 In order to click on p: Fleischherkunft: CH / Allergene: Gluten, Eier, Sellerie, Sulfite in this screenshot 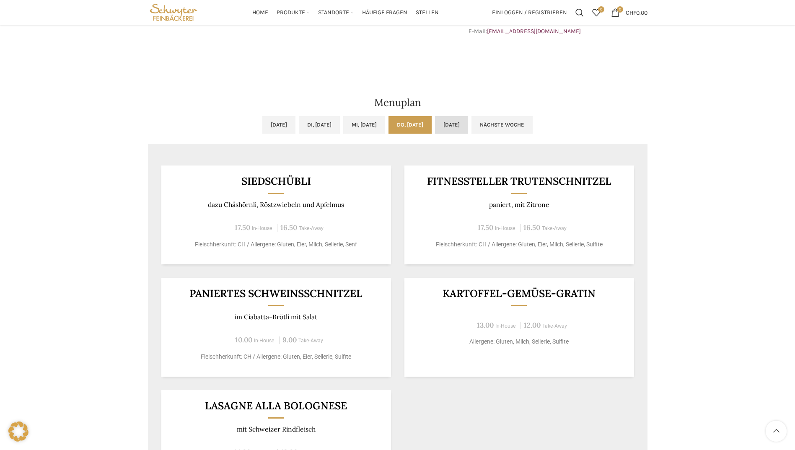, I will do `click(276, 357)`.